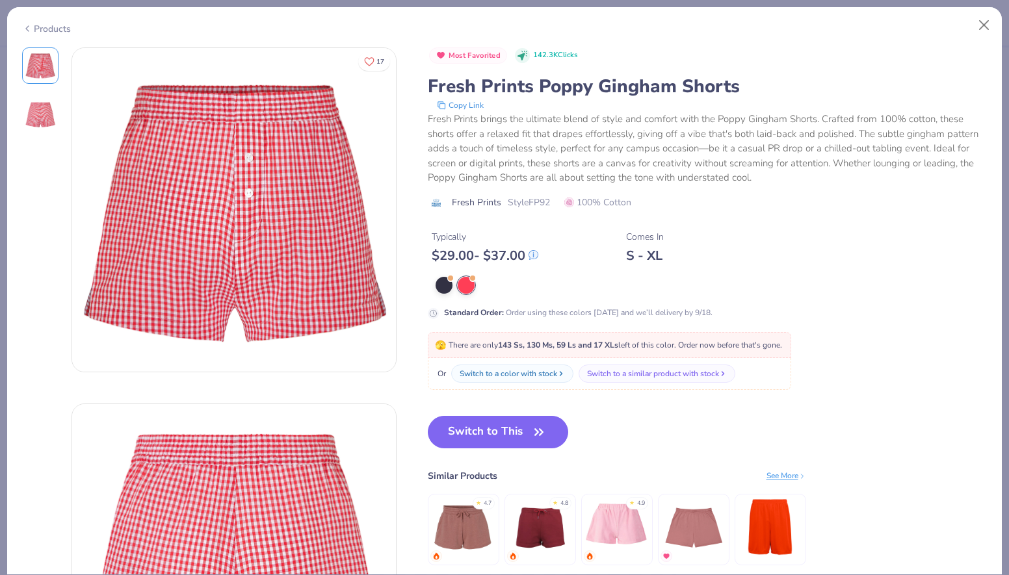 Image resolution: width=1009 pixels, height=575 pixels. What do you see at coordinates (485, 237) in the screenshot?
I see `div: Typically` at bounding box center [485, 237].